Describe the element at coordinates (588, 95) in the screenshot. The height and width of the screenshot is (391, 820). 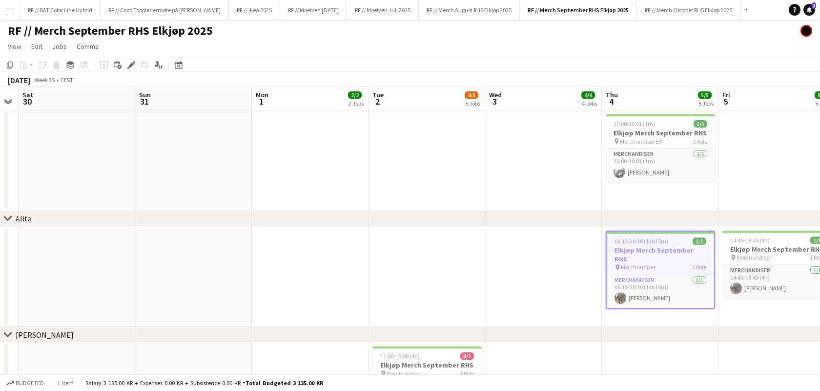
I see `span: 4/4` at that location.